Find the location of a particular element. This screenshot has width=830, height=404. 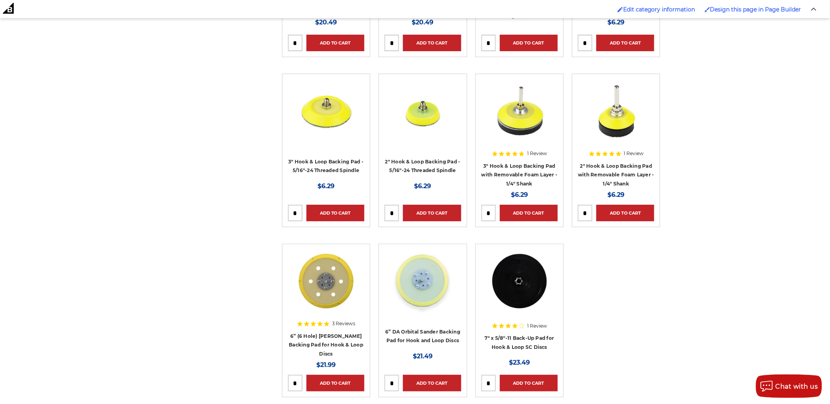

button: Chat with us is located at coordinates (789, 386).